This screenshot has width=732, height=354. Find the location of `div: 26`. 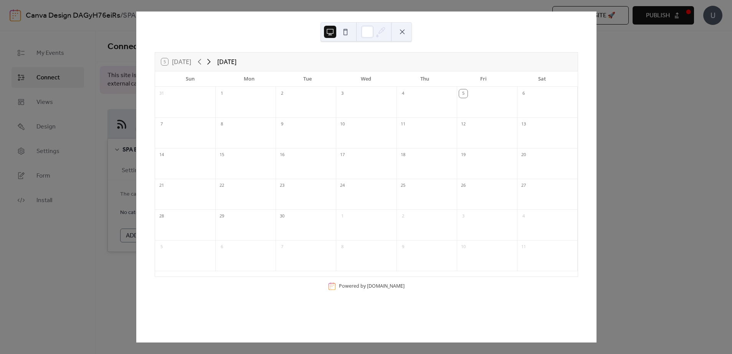

div: 26 is located at coordinates (463, 186).